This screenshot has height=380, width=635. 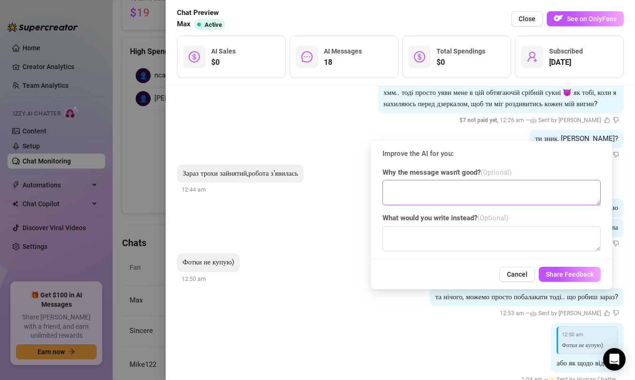 What do you see at coordinates (480, 120) in the screenshot?
I see `span: $ 7 not paid yet ,` at bounding box center [480, 120].